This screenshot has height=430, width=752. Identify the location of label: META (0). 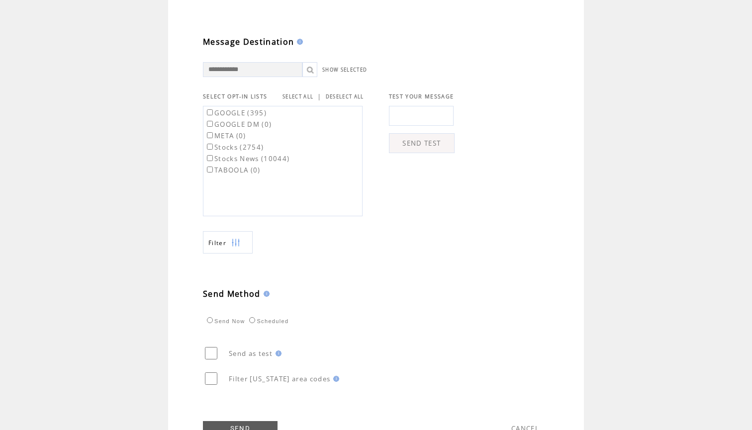
(225, 136).